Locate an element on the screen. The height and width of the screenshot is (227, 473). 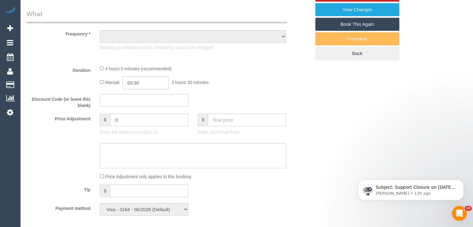
a: Back is located at coordinates (358, 54).